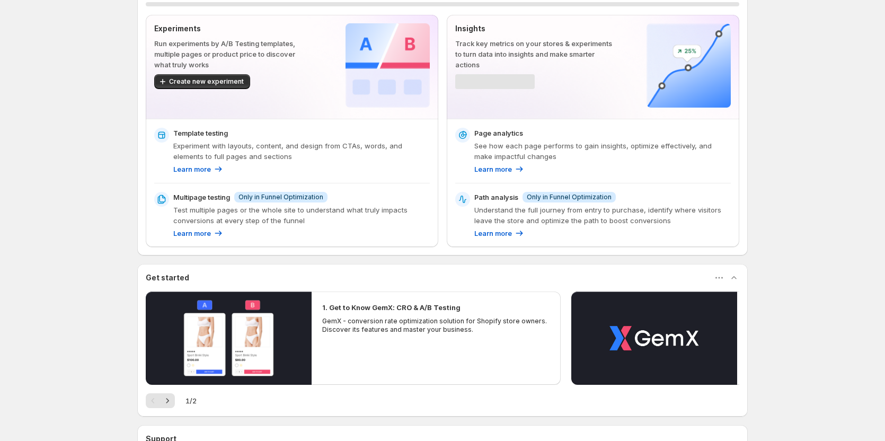 The image size is (885, 441). Describe the element at coordinates (233, 29) in the screenshot. I see `p: Experiments` at that location.